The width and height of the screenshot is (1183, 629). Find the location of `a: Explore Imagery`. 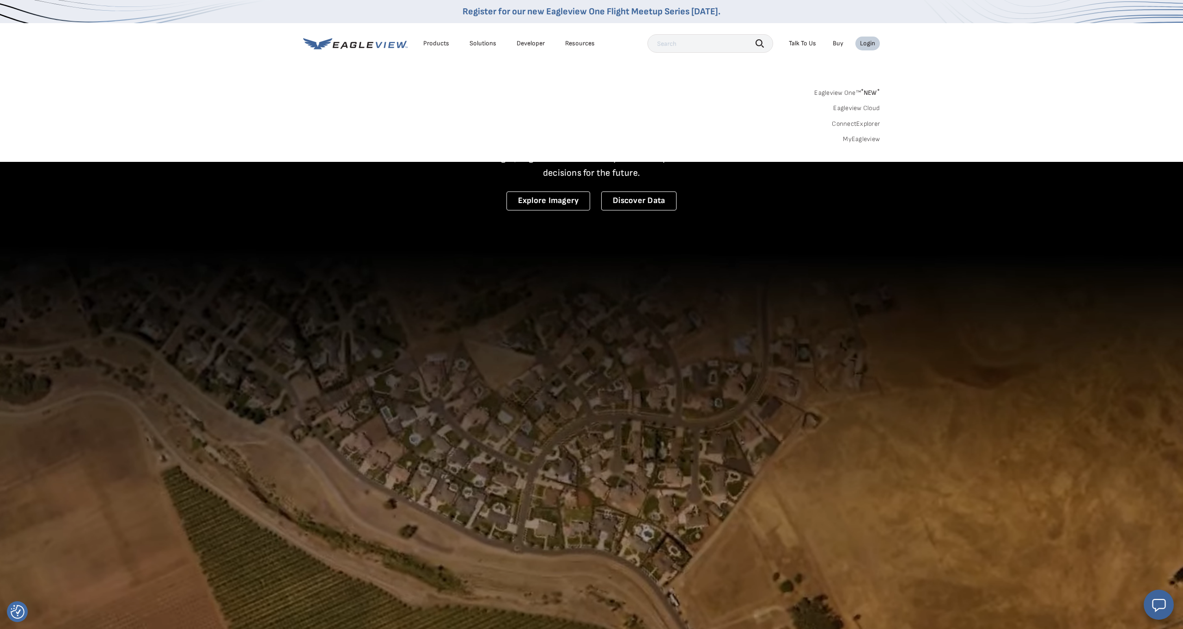

a: Explore Imagery is located at coordinates (549, 201).